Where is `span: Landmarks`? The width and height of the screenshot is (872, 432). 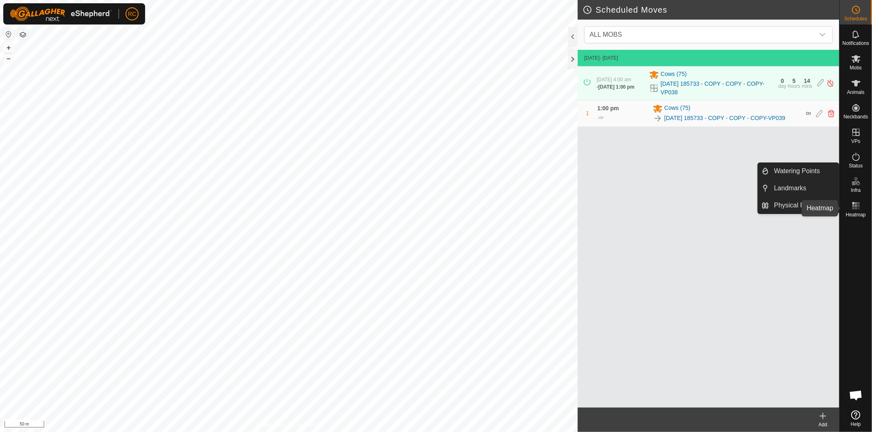
span: Landmarks is located at coordinates (790, 188).